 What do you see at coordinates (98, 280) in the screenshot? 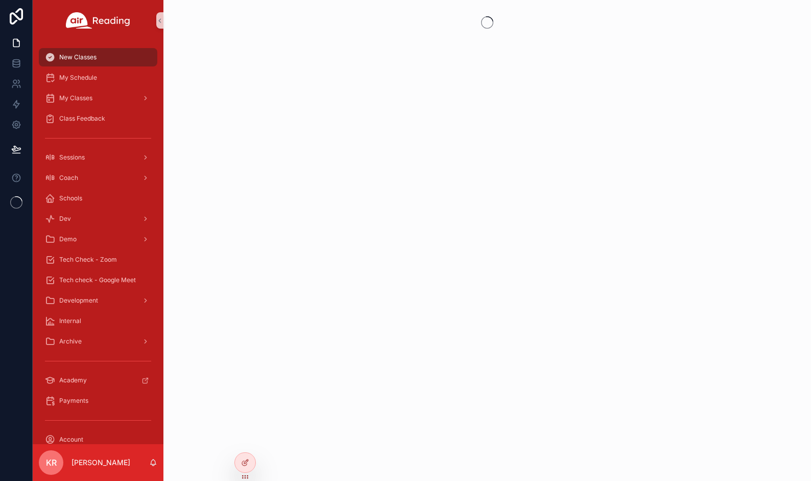
I see `a: Tech check - Google Meet` at bounding box center [98, 280].